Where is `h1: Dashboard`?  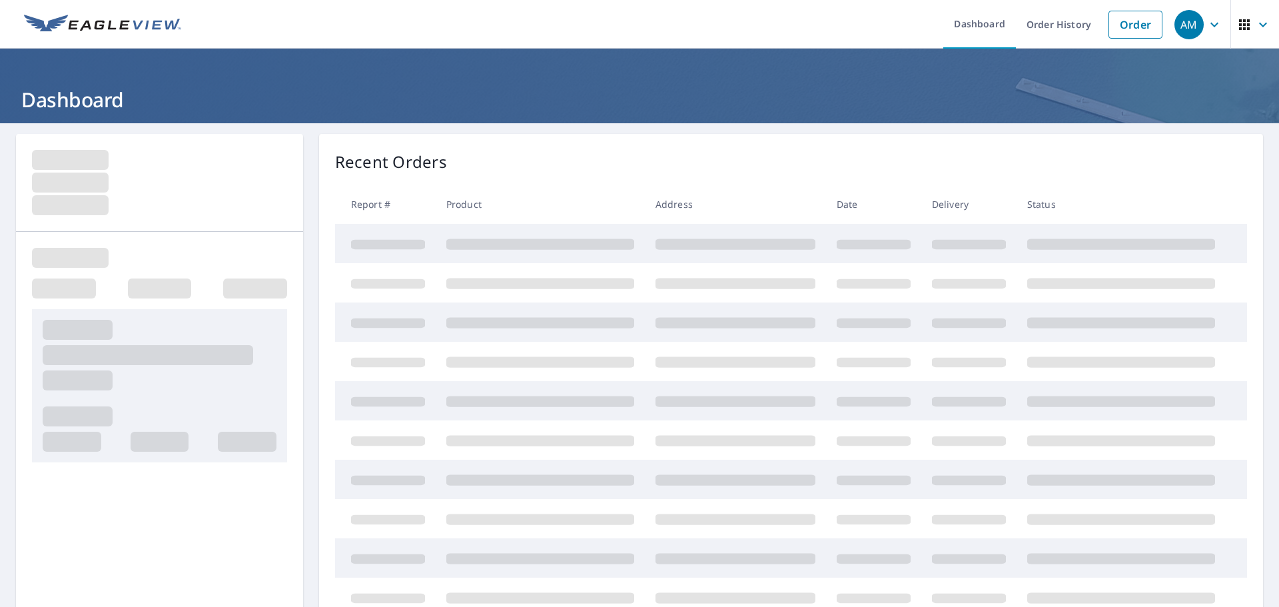
h1: Dashboard is located at coordinates (639, 99).